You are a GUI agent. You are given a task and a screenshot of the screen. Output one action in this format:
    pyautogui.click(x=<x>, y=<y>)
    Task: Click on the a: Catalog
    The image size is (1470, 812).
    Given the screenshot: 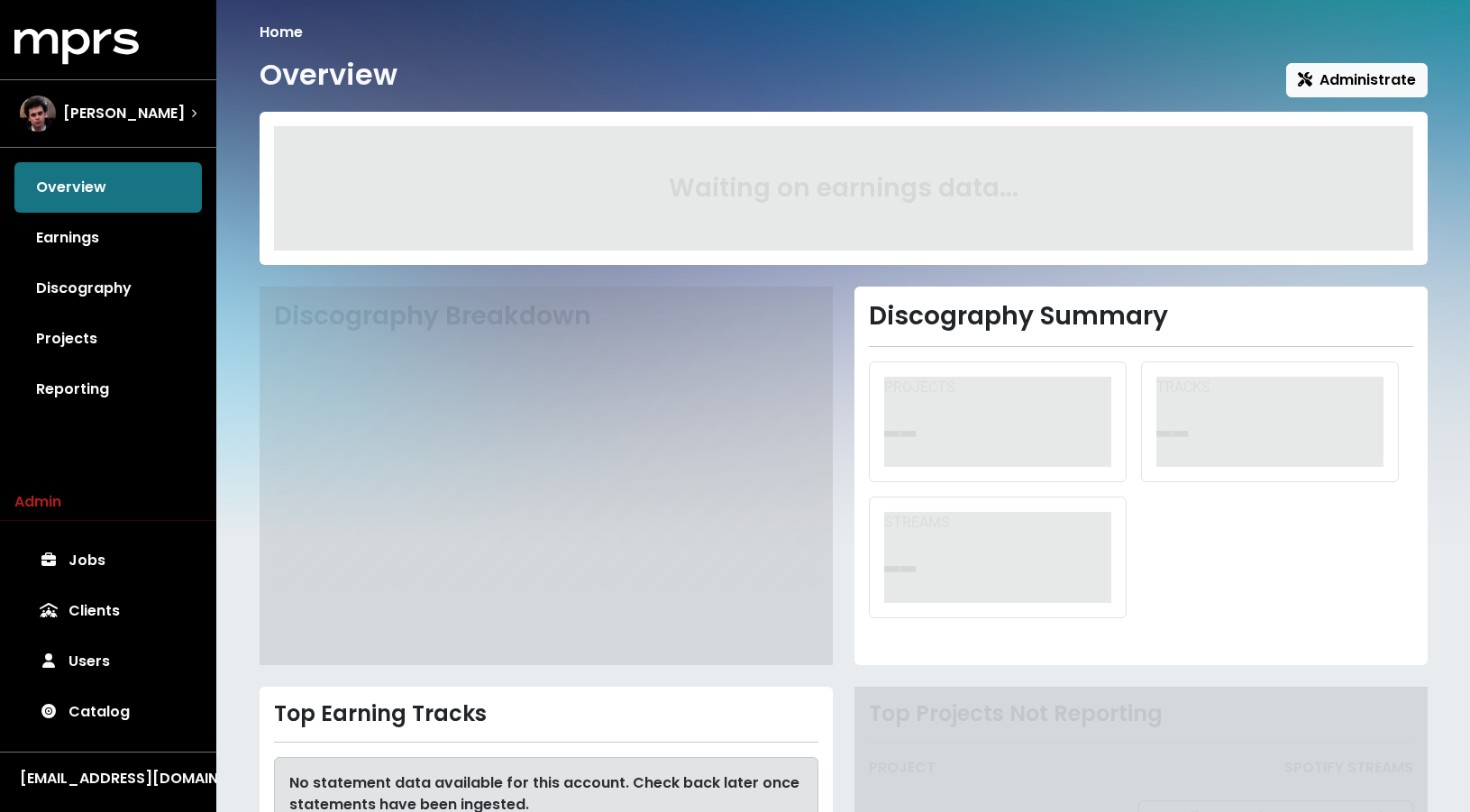 What is the action you would take?
    pyautogui.click(x=108, y=712)
    